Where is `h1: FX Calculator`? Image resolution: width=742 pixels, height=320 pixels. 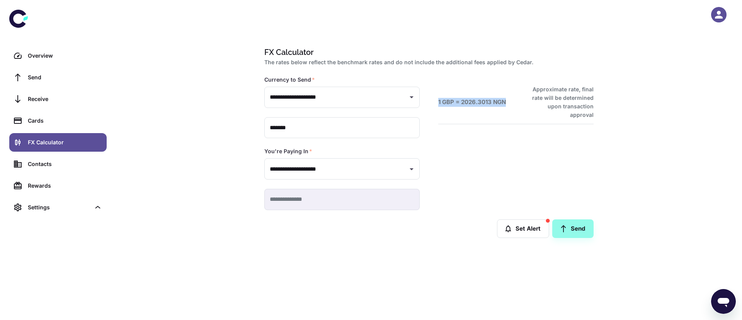
h1: FX Calculator is located at coordinates (428, 52).